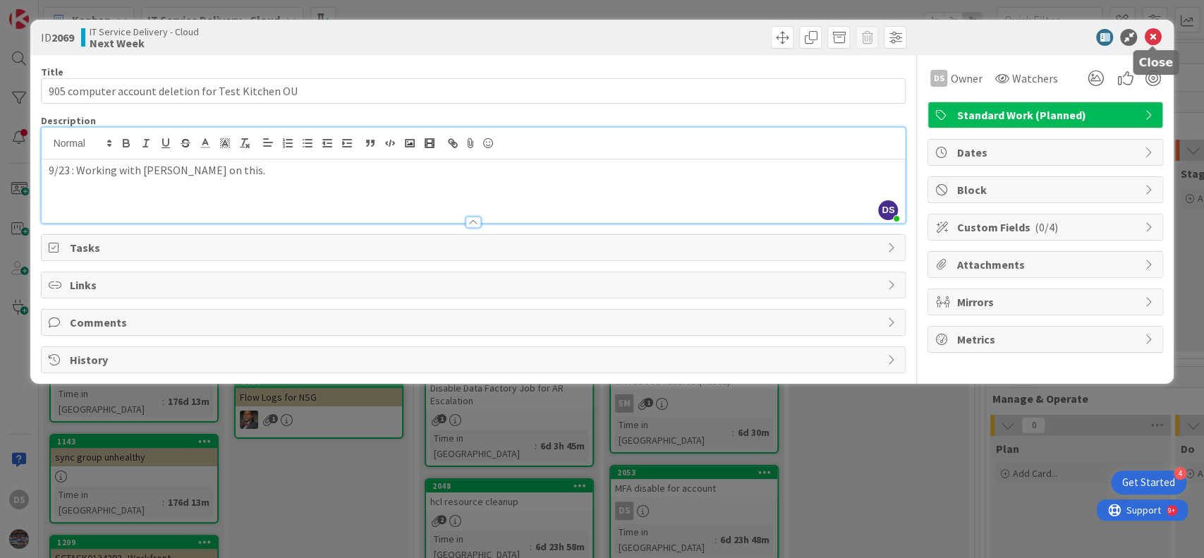  Describe the element at coordinates (1045, 227) in the screenshot. I see `span: ( 0/4 )` at that location.